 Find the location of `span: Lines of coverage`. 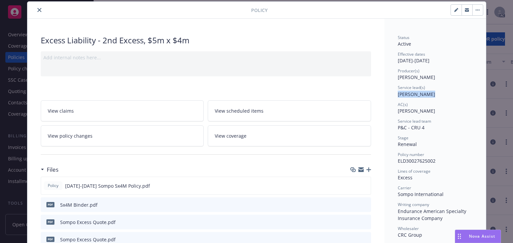

span: Lines of coverage is located at coordinates (414, 171).